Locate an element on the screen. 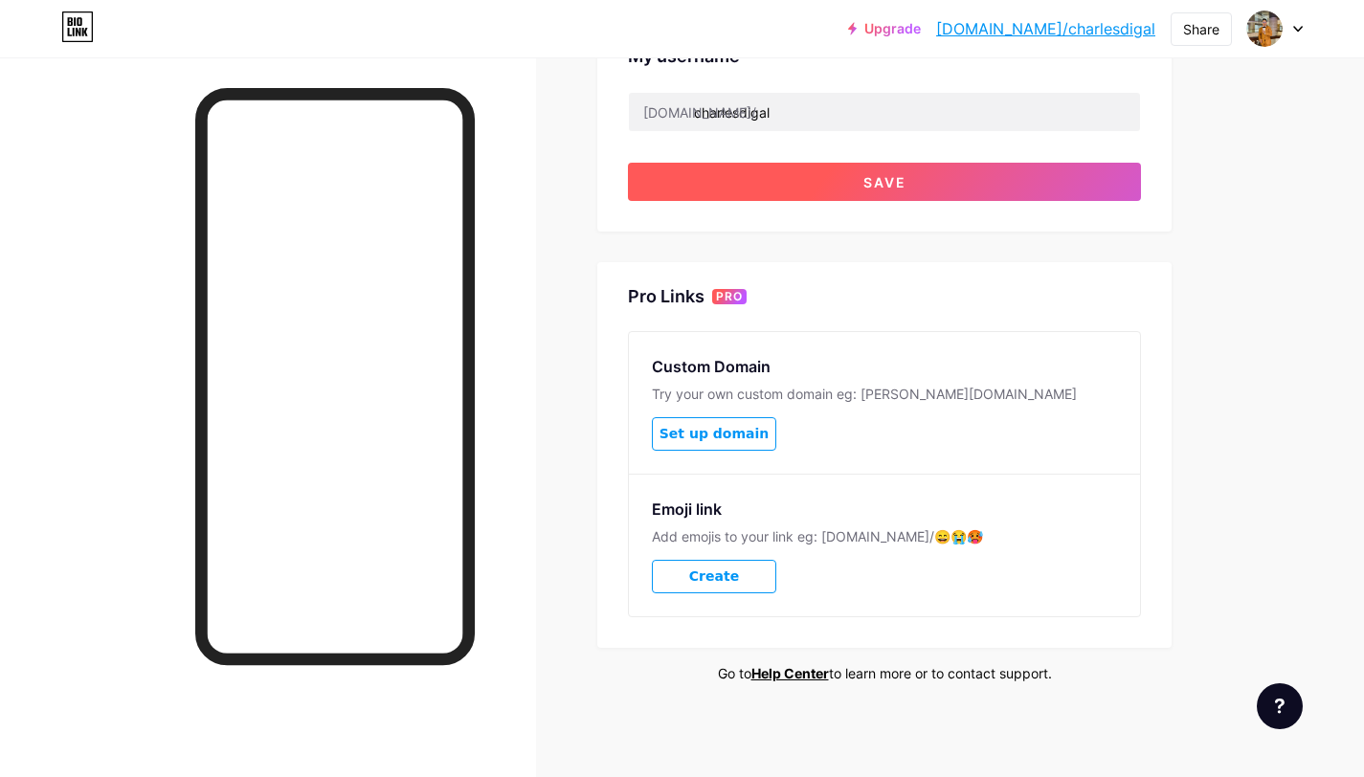 This screenshot has height=777, width=1364. button: Set up domain is located at coordinates (714, 434).